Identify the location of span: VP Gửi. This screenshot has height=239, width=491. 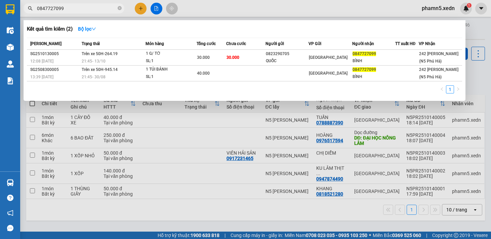
(315, 44).